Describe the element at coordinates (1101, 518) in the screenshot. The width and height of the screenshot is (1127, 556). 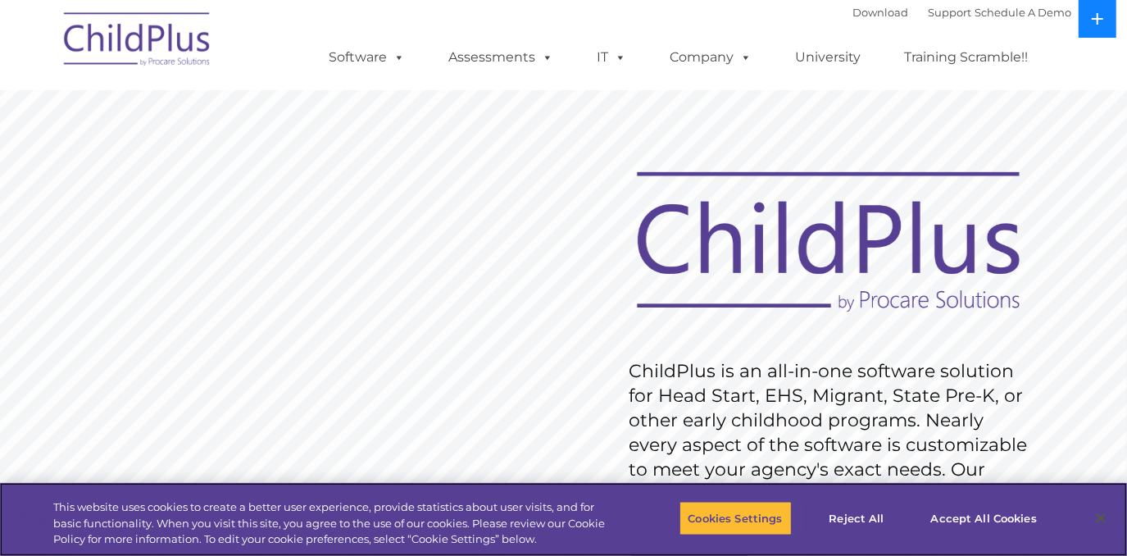
I see `button: Close` at that location.